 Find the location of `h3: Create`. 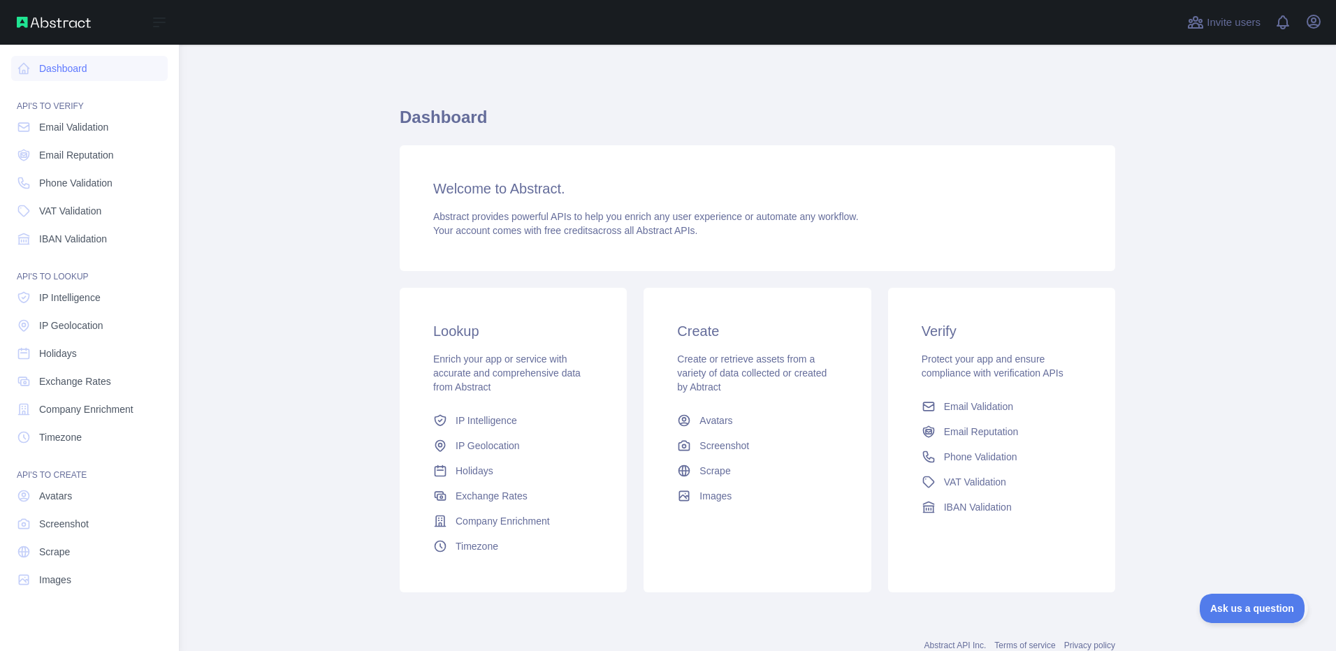

h3: Create is located at coordinates (757, 331).